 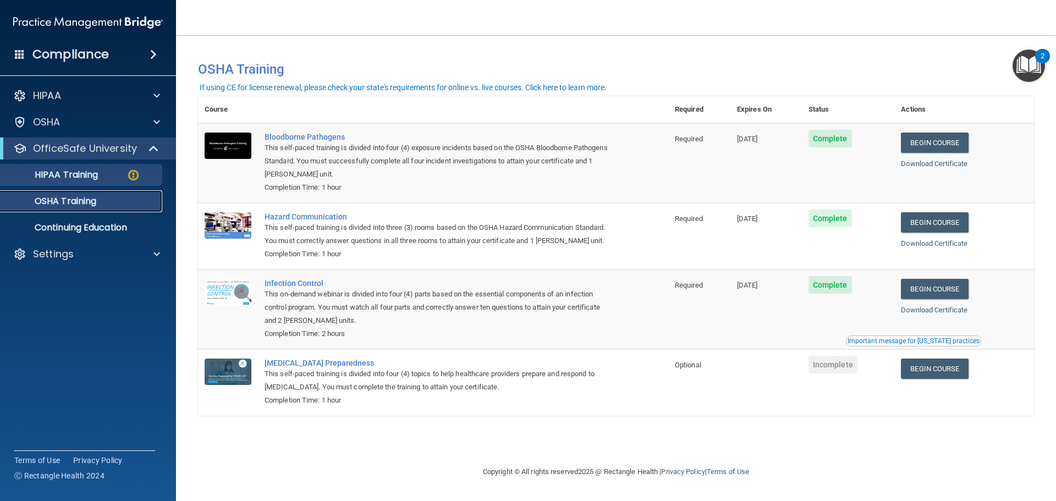 I want to click on span: Optional, so click(x=688, y=365).